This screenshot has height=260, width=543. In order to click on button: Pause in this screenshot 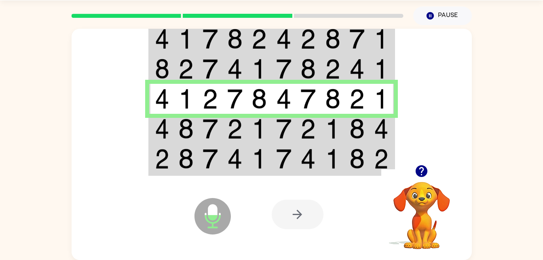, I will do `click(443, 16)`.